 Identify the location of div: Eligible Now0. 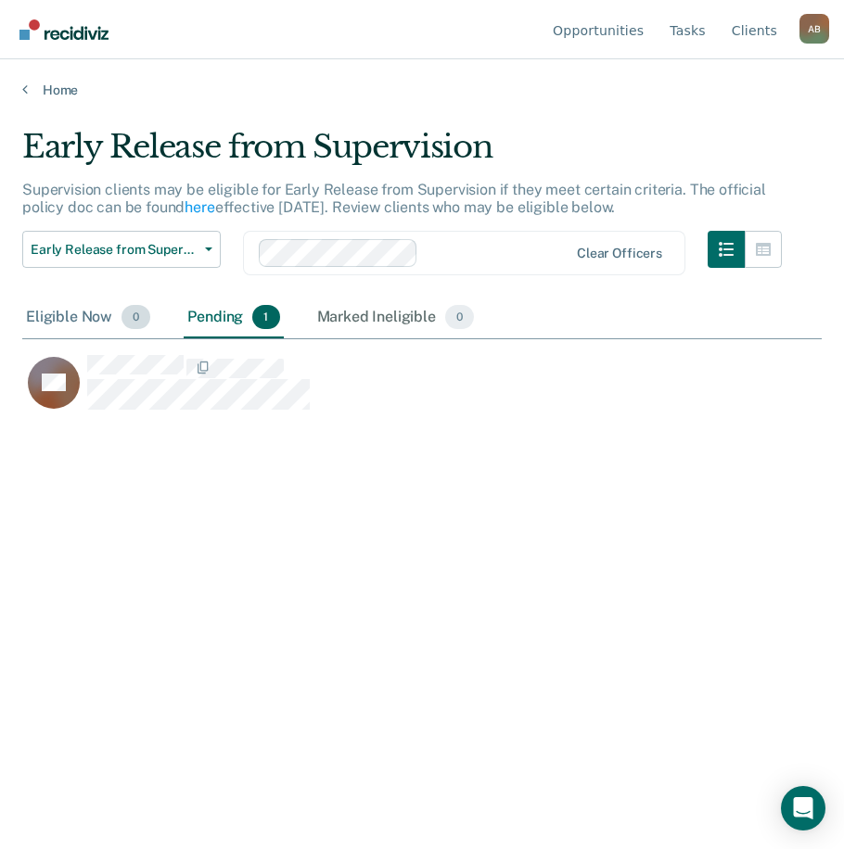
(88, 318).